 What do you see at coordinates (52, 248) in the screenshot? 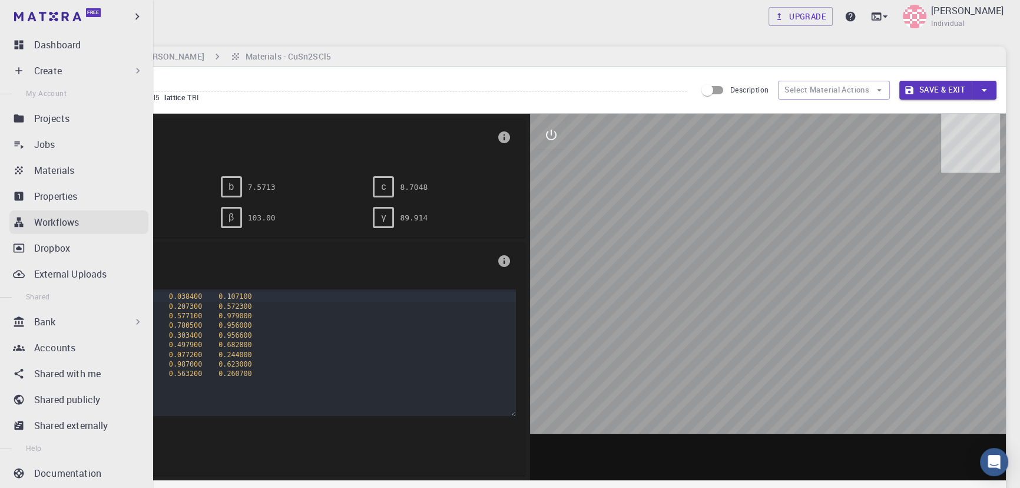
I see `p: Dropbox` at bounding box center [52, 248].